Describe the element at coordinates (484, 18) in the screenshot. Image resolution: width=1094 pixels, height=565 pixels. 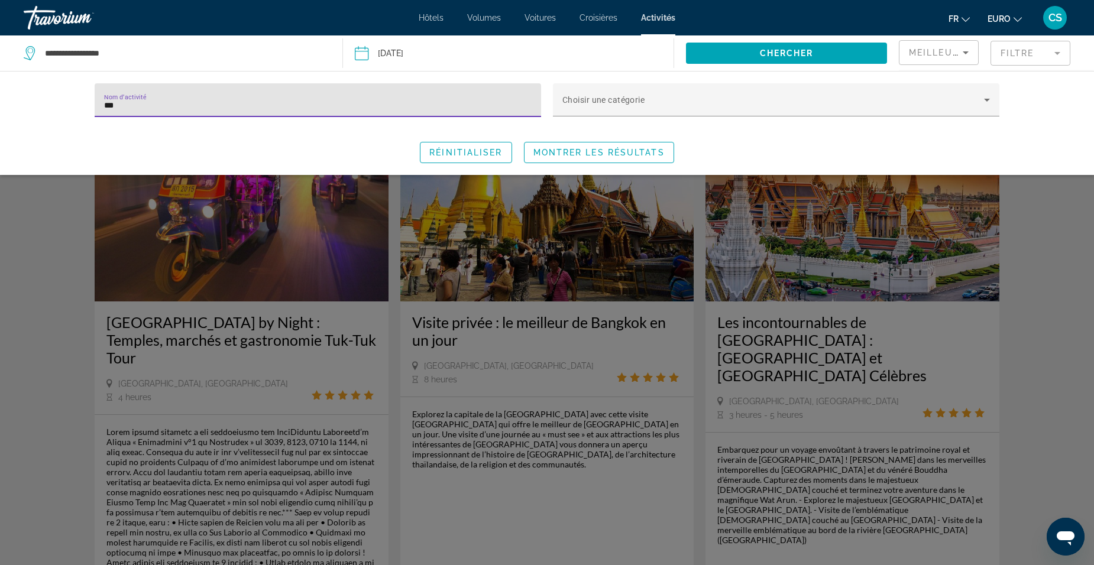
I see `span: Volumes` at that location.